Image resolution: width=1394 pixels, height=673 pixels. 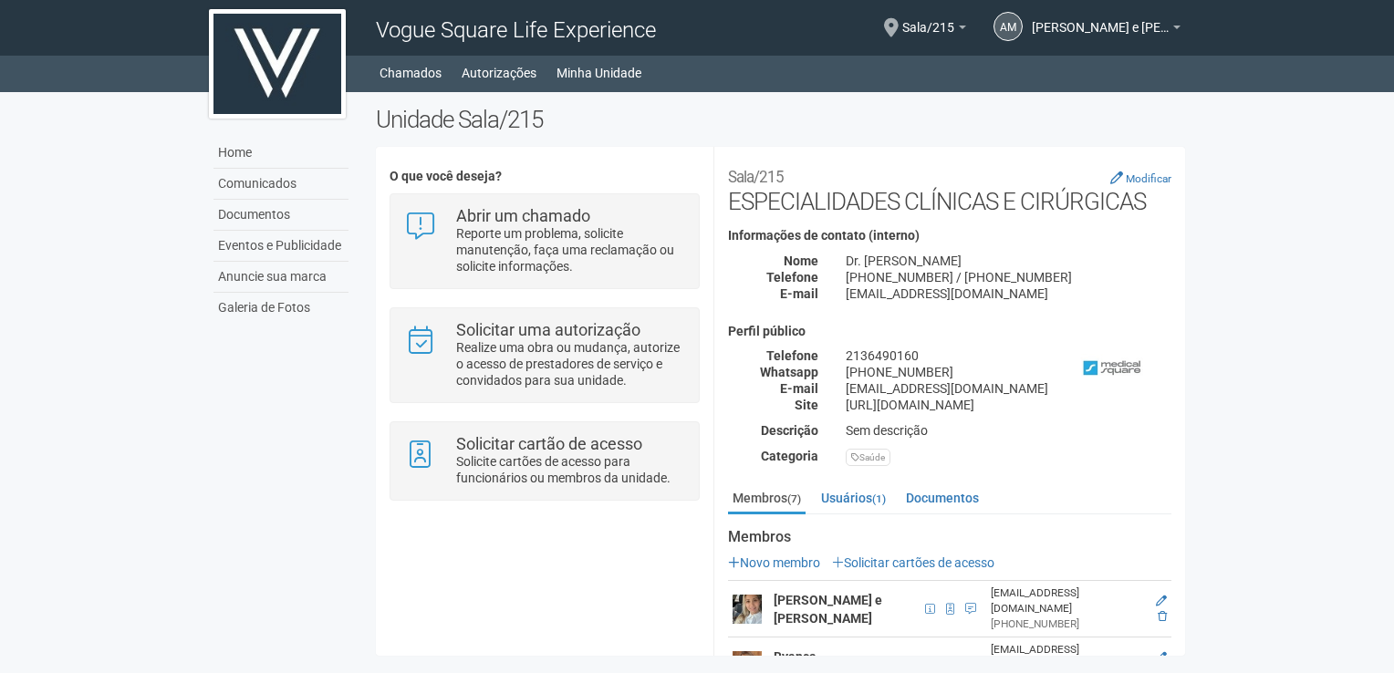 What do you see at coordinates (1149, 179) in the screenshot?
I see `small: Modificar` at bounding box center [1149, 179].